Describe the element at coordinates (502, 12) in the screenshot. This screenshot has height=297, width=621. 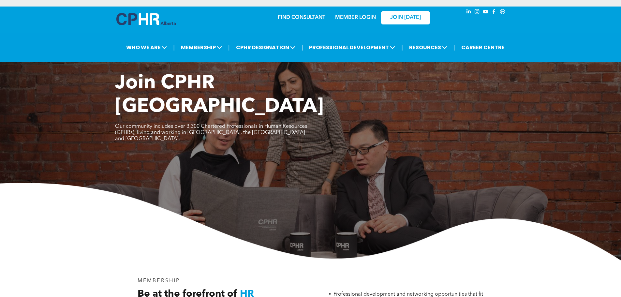
I see `a: Social network` at that location.